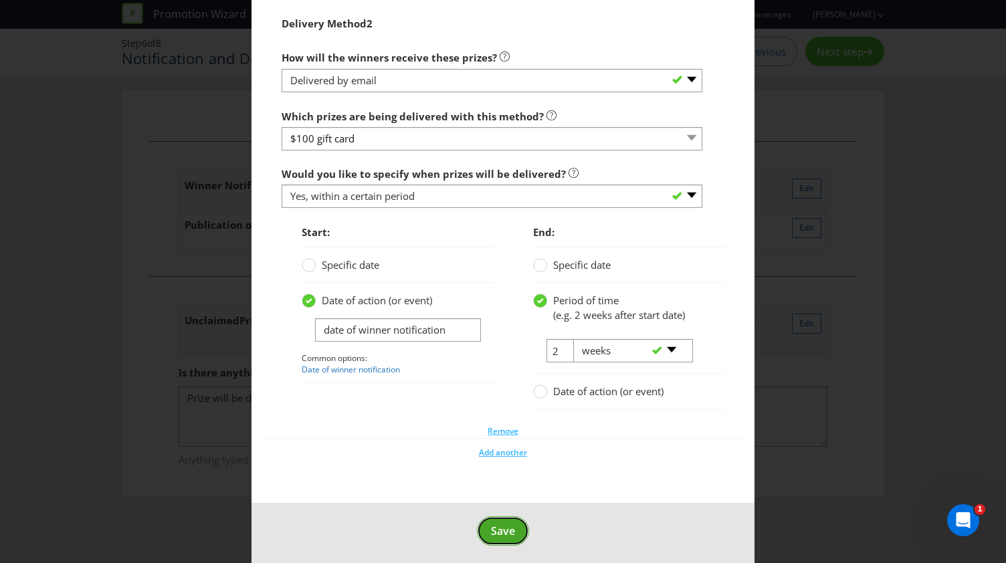 The height and width of the screenshot is (563, 1006). Describe the element at coordinates (423, 174) in the screenshot. I see `span: Would you like to specify when prizes will be delivered?` at that location.